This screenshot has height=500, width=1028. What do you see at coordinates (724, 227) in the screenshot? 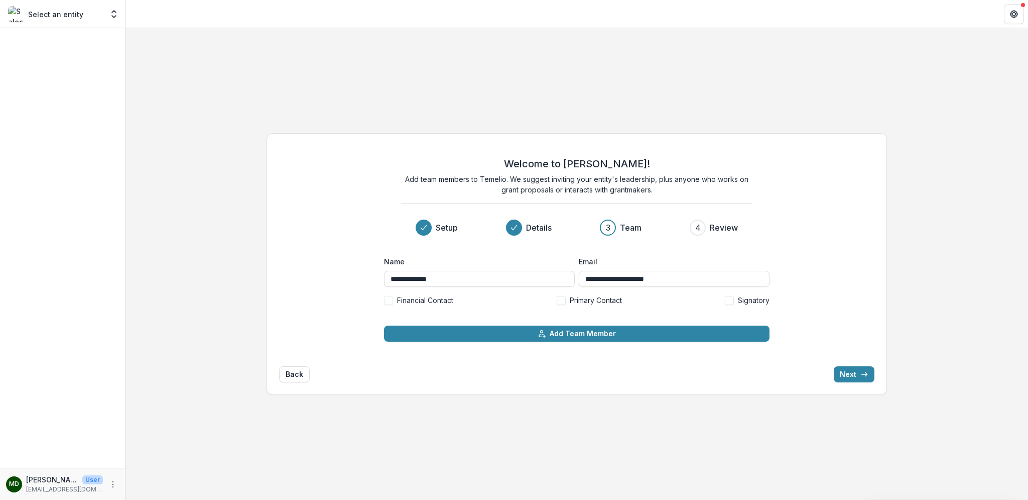
I see `h3: Review` at bounding box center [724, 227].